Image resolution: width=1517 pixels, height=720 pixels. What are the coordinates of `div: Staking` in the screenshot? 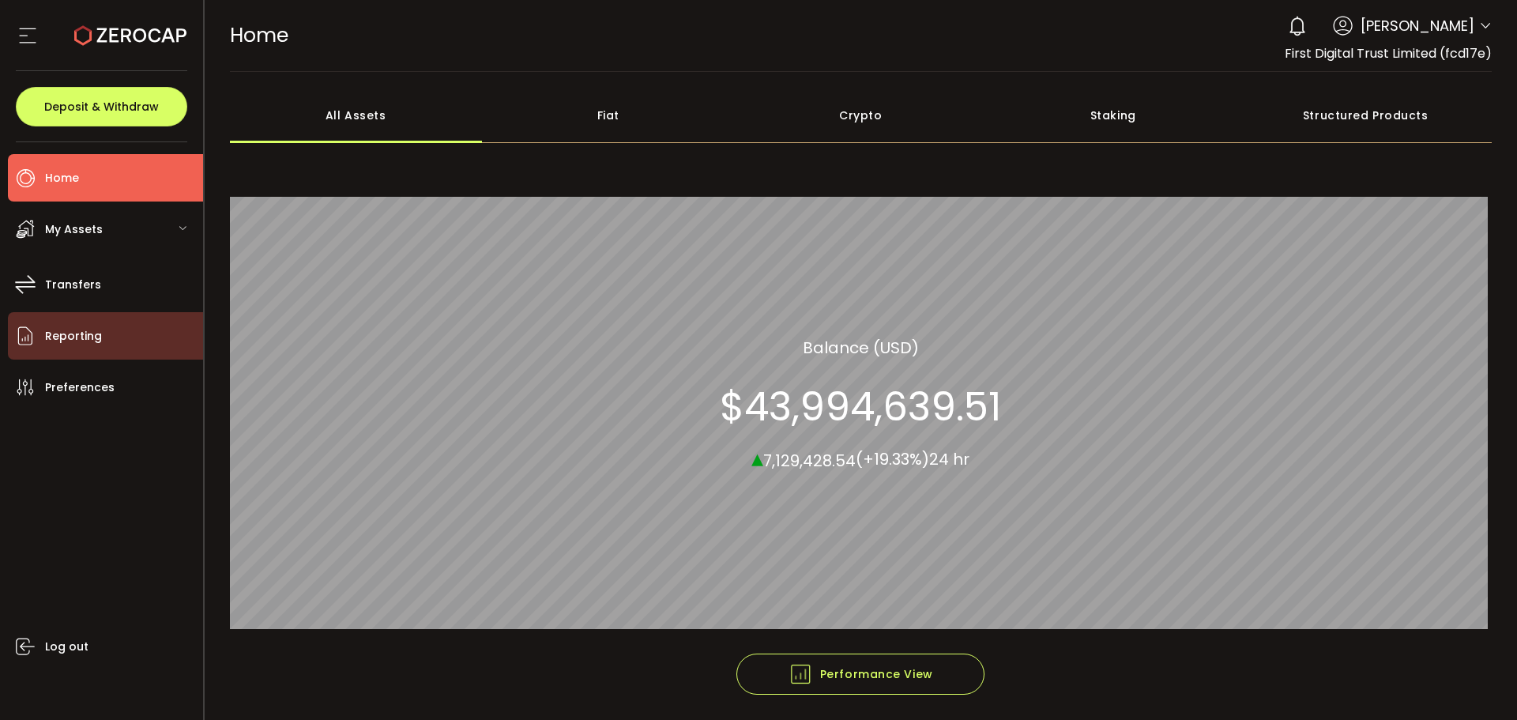 It's located at (1114, 115).